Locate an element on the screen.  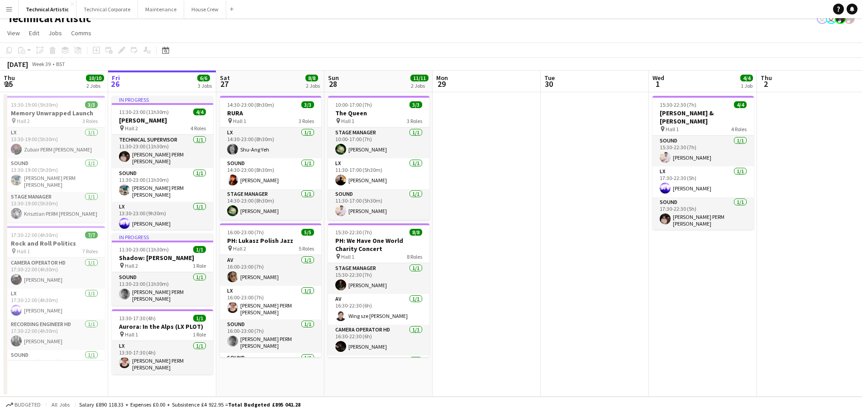
span: 15:30-22:30 (7h) is located at coordinates (353, 232).